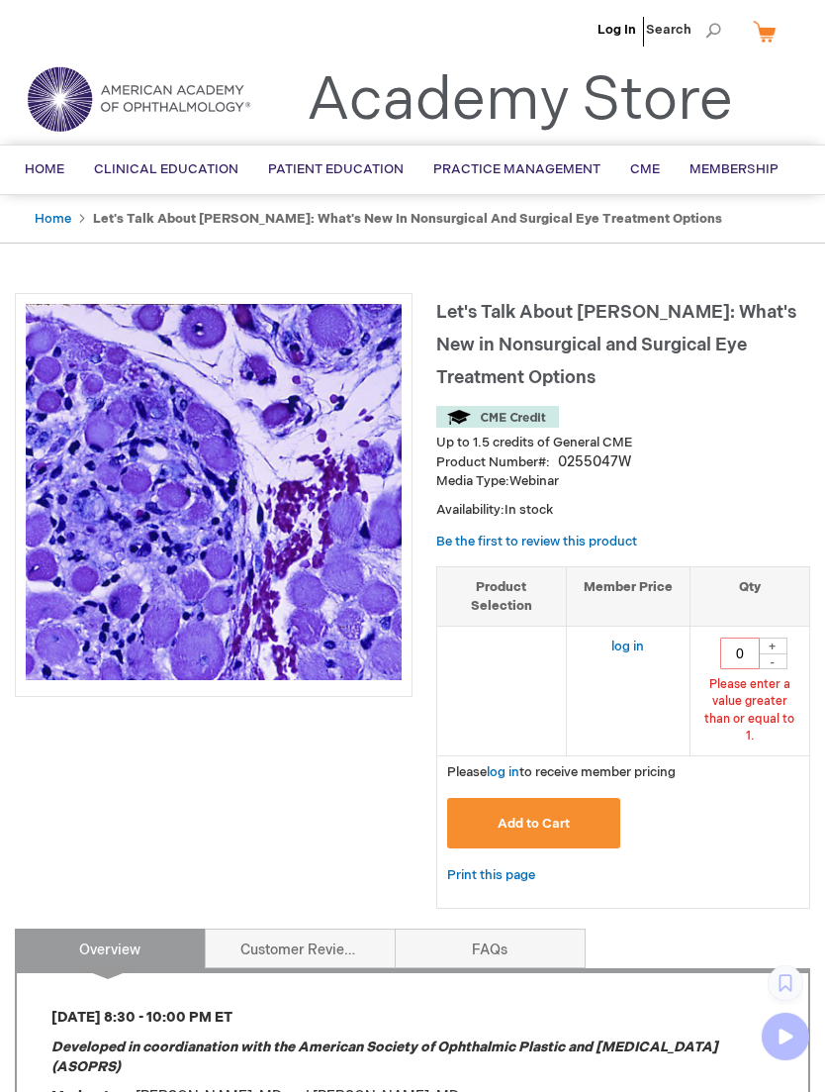 This screenshot has width=825, height=1092. Describe the element at coordinates (750, 710) in the screenshot. I see `div: Please enter a value greater than or equal to 1.` at that location.